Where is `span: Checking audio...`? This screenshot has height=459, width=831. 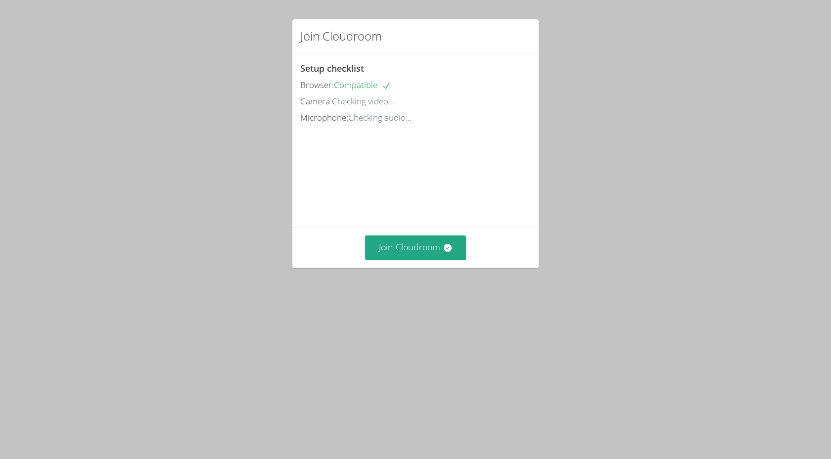 span: Checking audio... is located at coordinates (380, 117).